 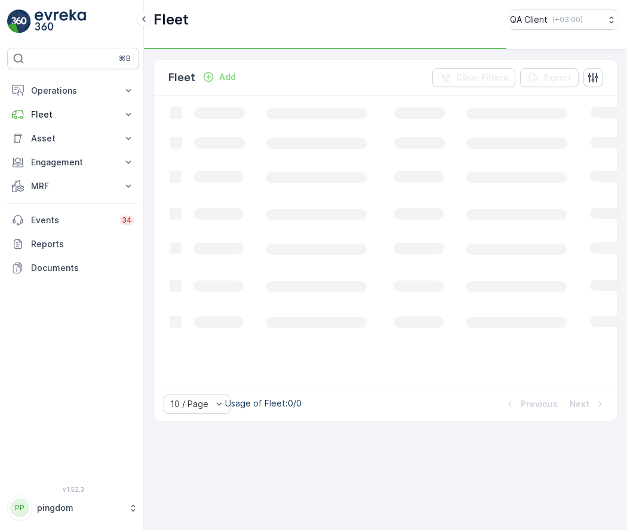 What do you see at coordinates (531, 404) in the screenshot?
I see `button: Previous` at bounding box center [531, 404].